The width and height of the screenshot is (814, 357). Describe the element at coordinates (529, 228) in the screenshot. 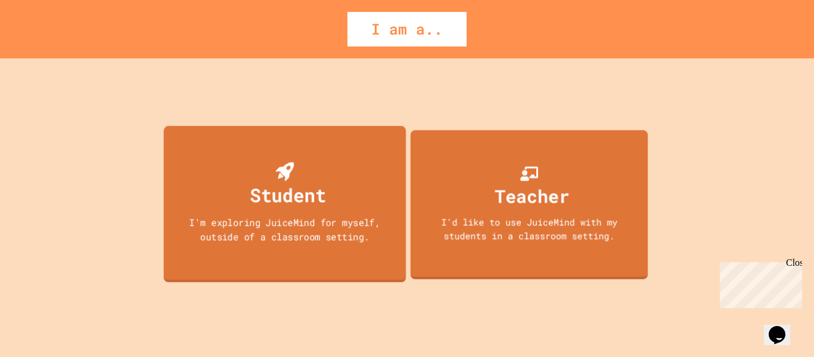

I see `div: I'd like to use JuiceMind with my students in a classroom setting.` at that location.